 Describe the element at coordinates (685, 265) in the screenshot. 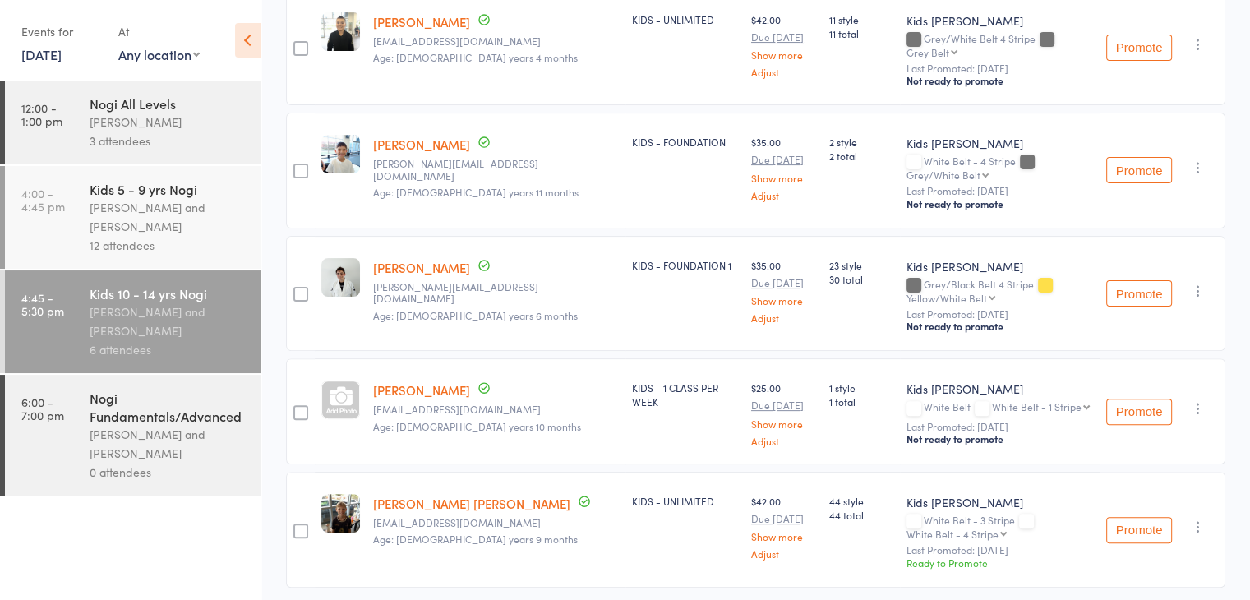

I see `div: KIDS - FOUNDATION 1` at that location.